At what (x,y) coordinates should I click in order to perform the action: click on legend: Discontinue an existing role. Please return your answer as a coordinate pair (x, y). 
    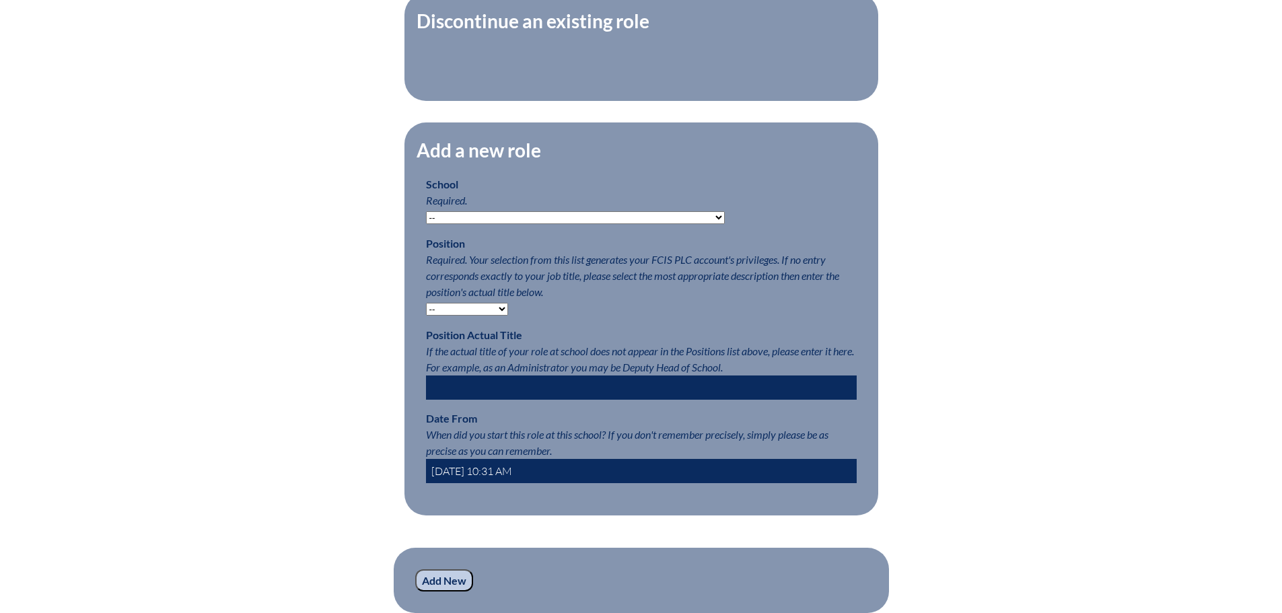
    Looking at the image, I should click on (533, 21).